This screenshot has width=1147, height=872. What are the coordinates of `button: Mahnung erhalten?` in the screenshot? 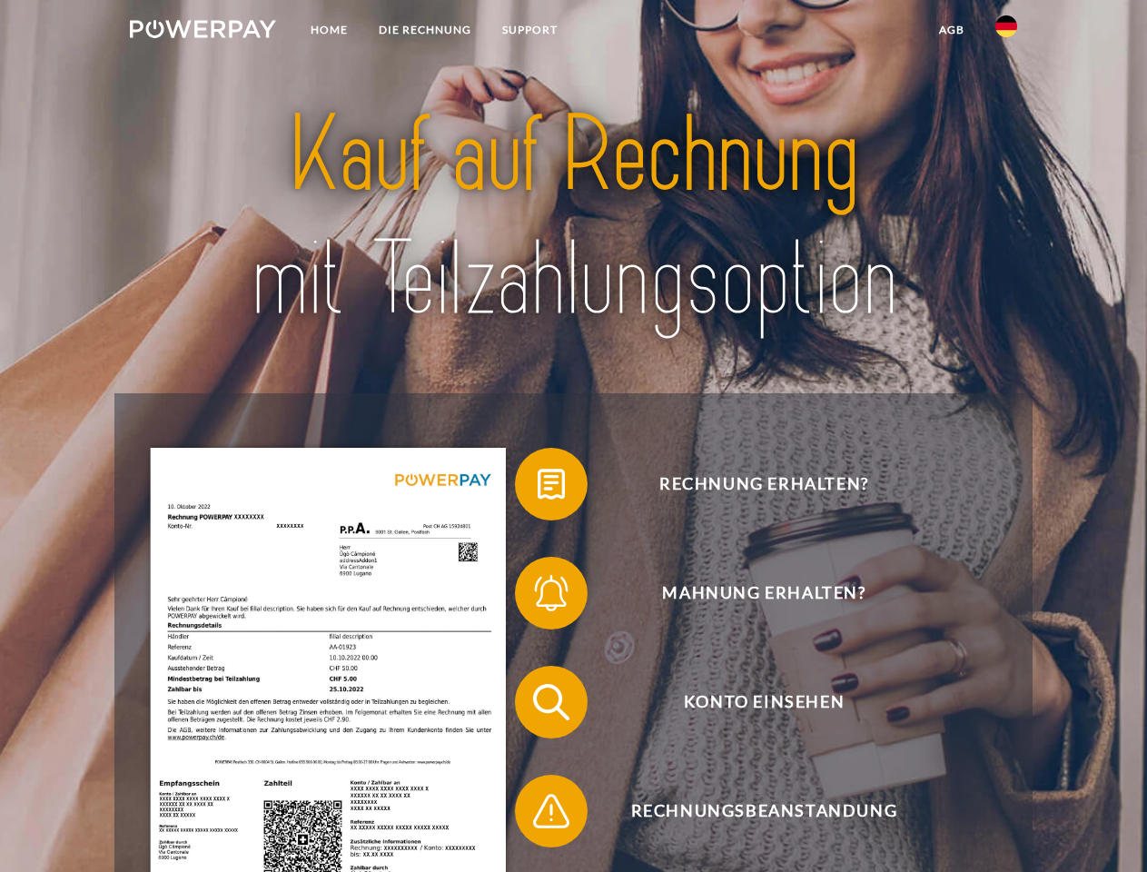 It's located at (751, 593).